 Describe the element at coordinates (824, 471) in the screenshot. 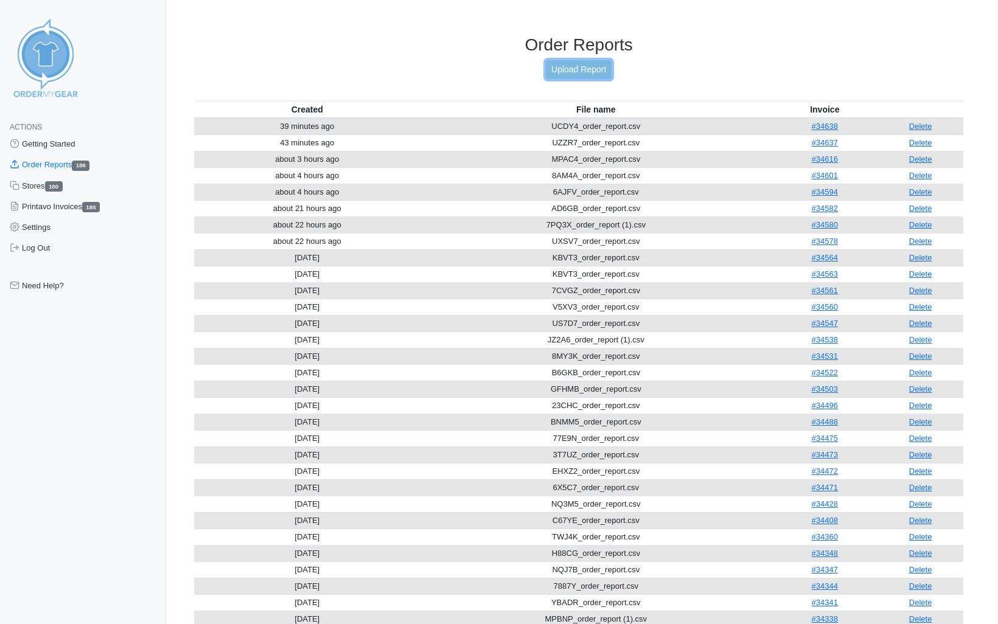

I see `a: #34472` at that location.